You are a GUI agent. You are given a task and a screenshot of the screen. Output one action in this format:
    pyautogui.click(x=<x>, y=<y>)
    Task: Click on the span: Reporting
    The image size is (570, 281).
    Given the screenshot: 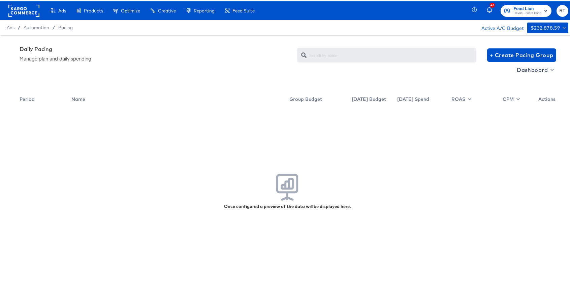 What is the action you would take?
    pyautogui.click(x=204, y=9)
    